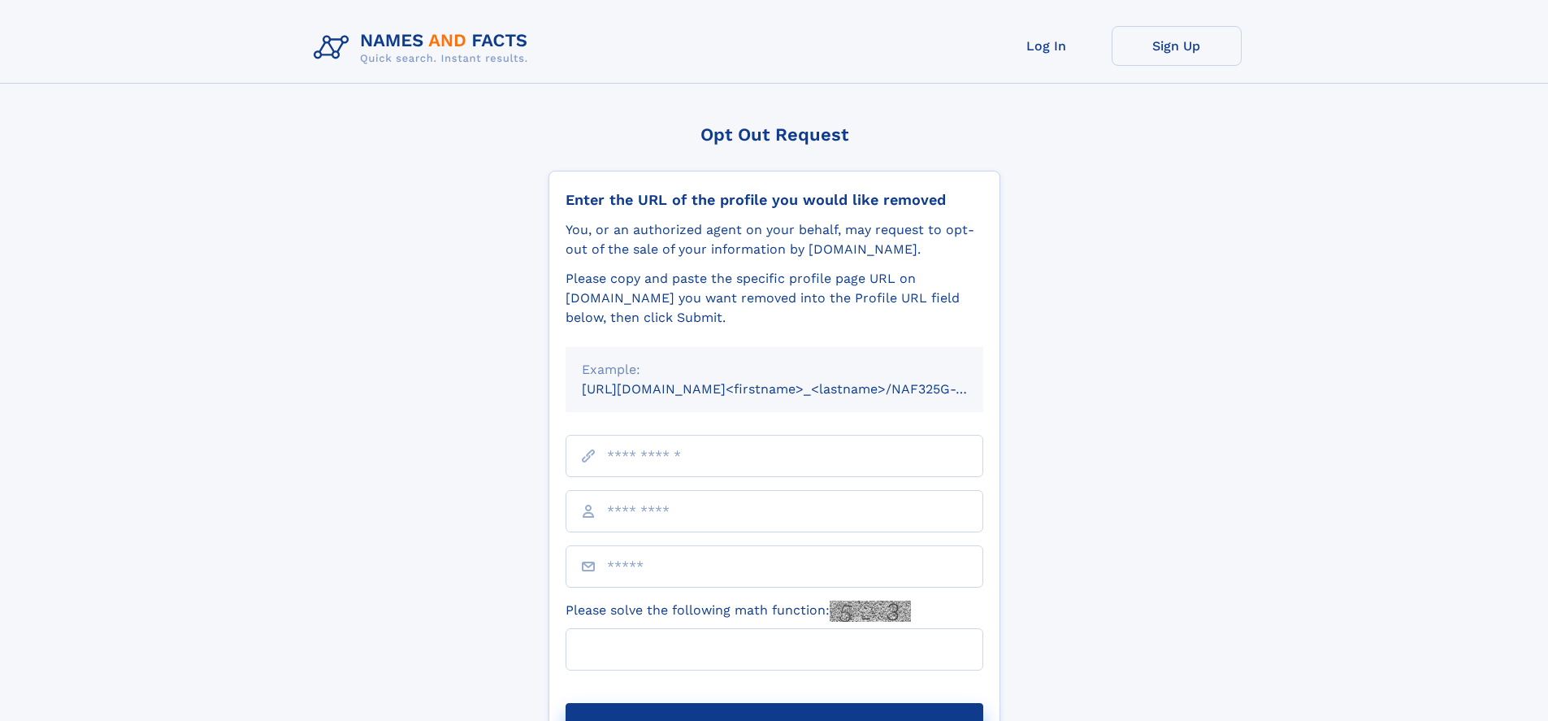 Image resolution: width=1548 pixels, height=721 pixels. I want to click on div: Enter the URL of the profile you would like removed, so click(775, 200).